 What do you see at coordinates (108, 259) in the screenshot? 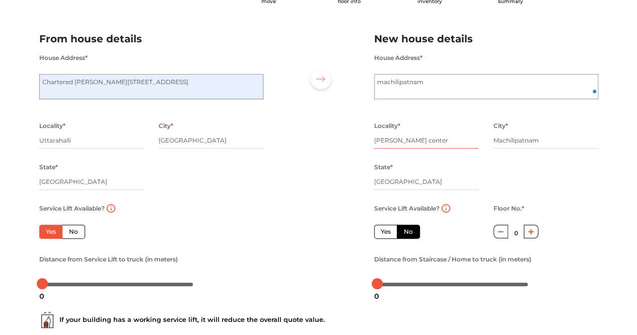
I see `label: Distance from Service Lift to truck (in meters)` at bounding box center [108, 259].